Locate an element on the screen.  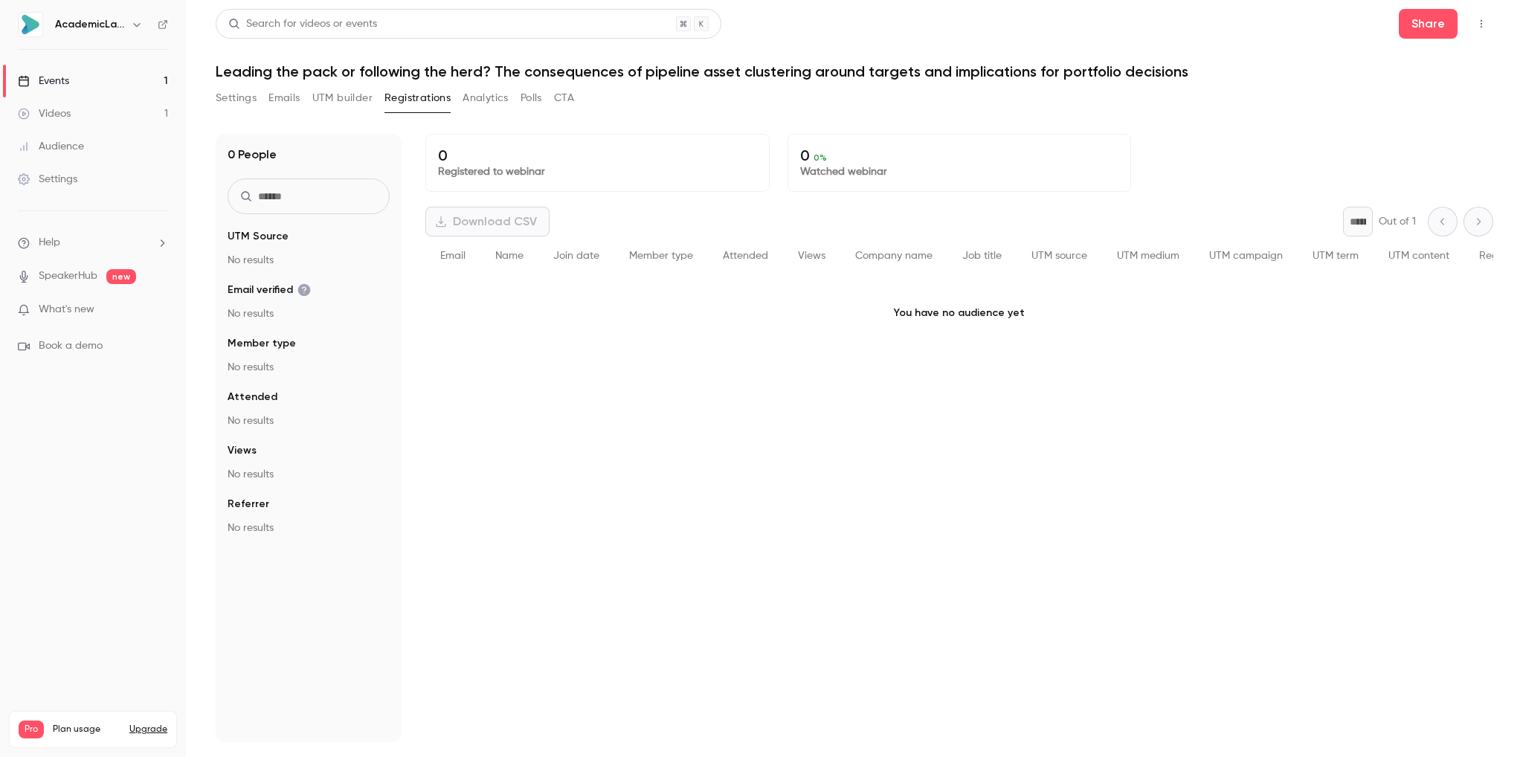
section: facet-groups is located at coordinates (309, 382).